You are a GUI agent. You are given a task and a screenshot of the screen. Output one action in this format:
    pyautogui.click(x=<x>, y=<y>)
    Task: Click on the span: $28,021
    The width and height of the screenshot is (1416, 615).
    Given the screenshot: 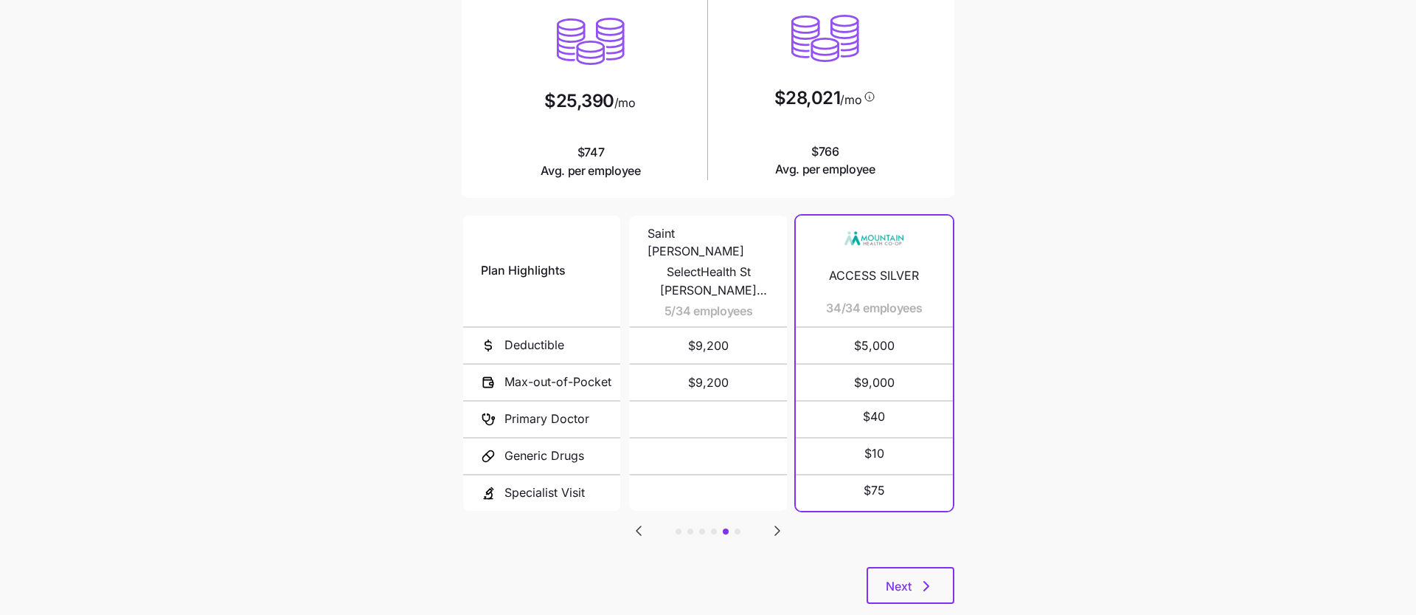 What is the action you would take?
    pyautogui.click(x=808, y=98)
    